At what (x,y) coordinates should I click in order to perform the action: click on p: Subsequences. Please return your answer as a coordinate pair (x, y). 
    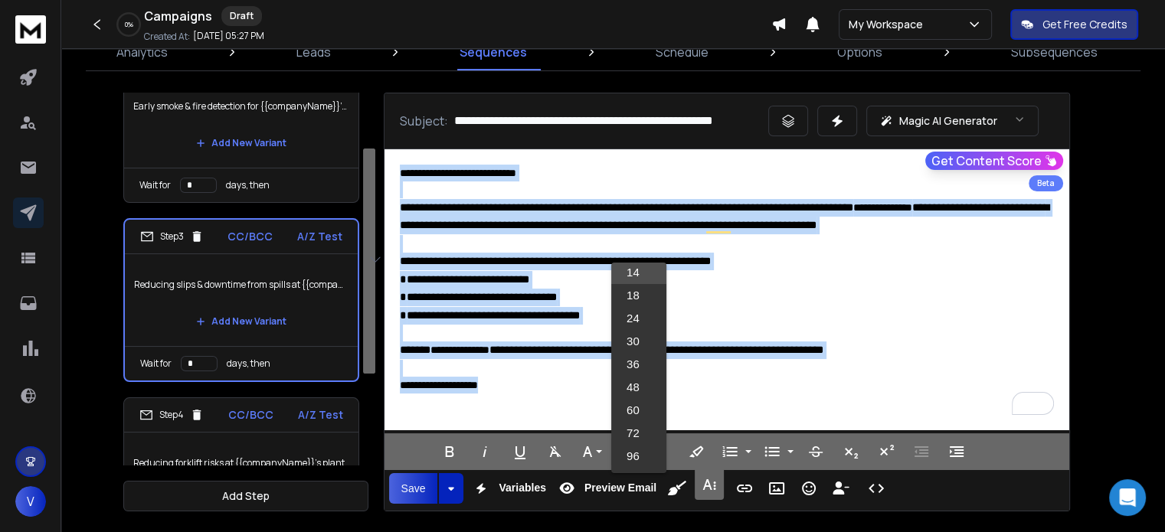
    Looking at the image, I should click on (1054, 52).